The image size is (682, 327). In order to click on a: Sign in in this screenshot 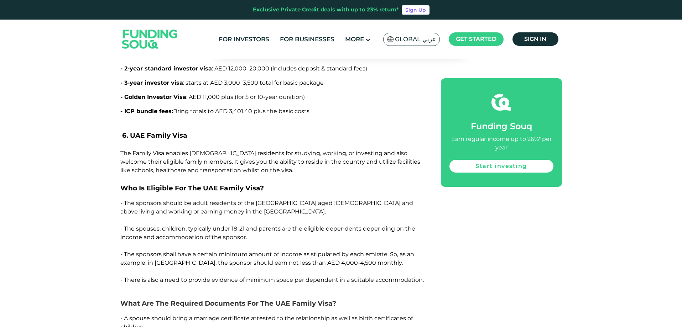, I will do `click(536, 39)`.